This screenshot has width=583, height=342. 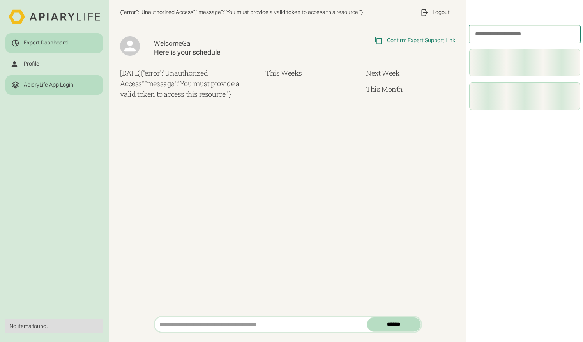 What do you see at coordinates (228, 52) in the screenshot?
I see `div: Here is your schedule` at bounding box center [228, 52].